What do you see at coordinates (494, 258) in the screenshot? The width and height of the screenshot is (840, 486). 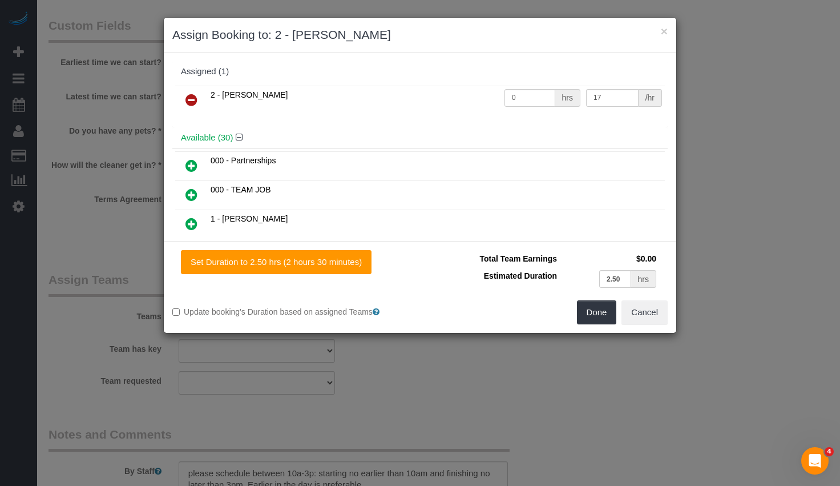 I see `td: Total Team Earnings` at bounding box center [494, 258].